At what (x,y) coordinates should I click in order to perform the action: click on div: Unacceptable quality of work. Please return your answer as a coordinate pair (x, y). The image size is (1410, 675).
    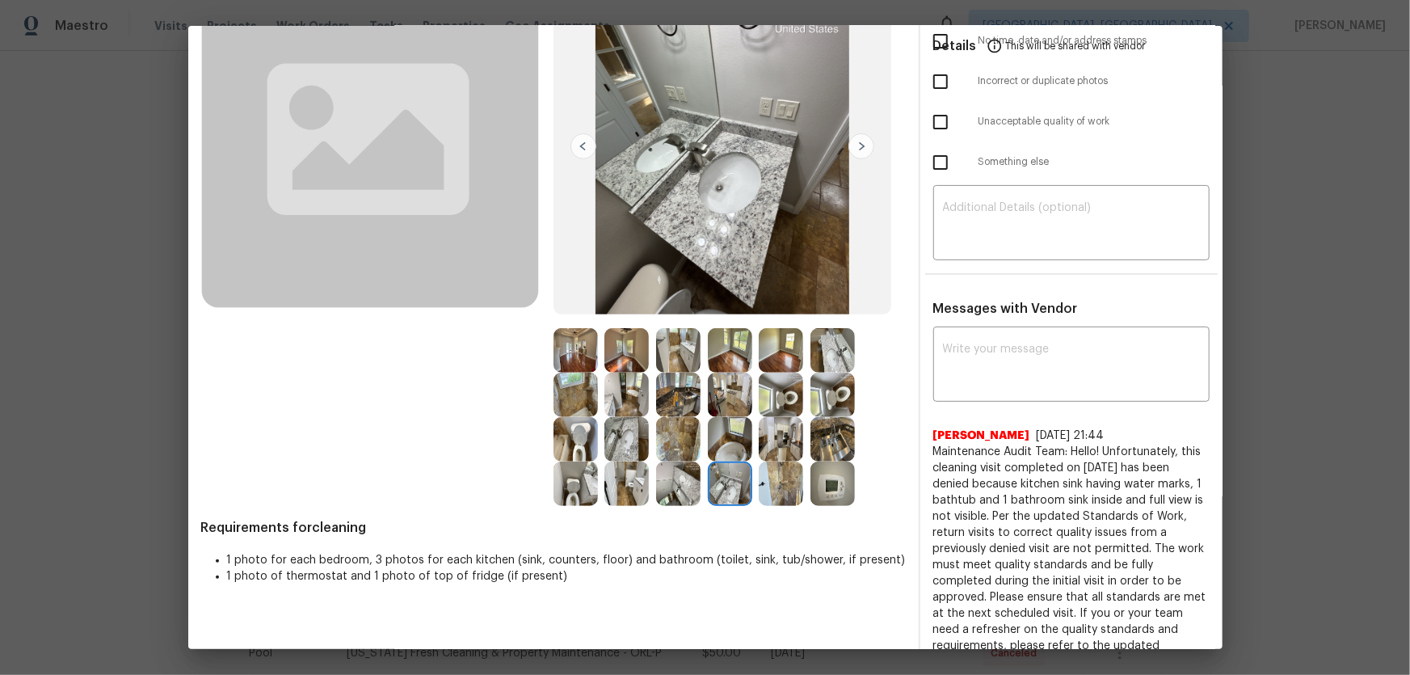
    Looking at the image, I should click on (1072, 122).